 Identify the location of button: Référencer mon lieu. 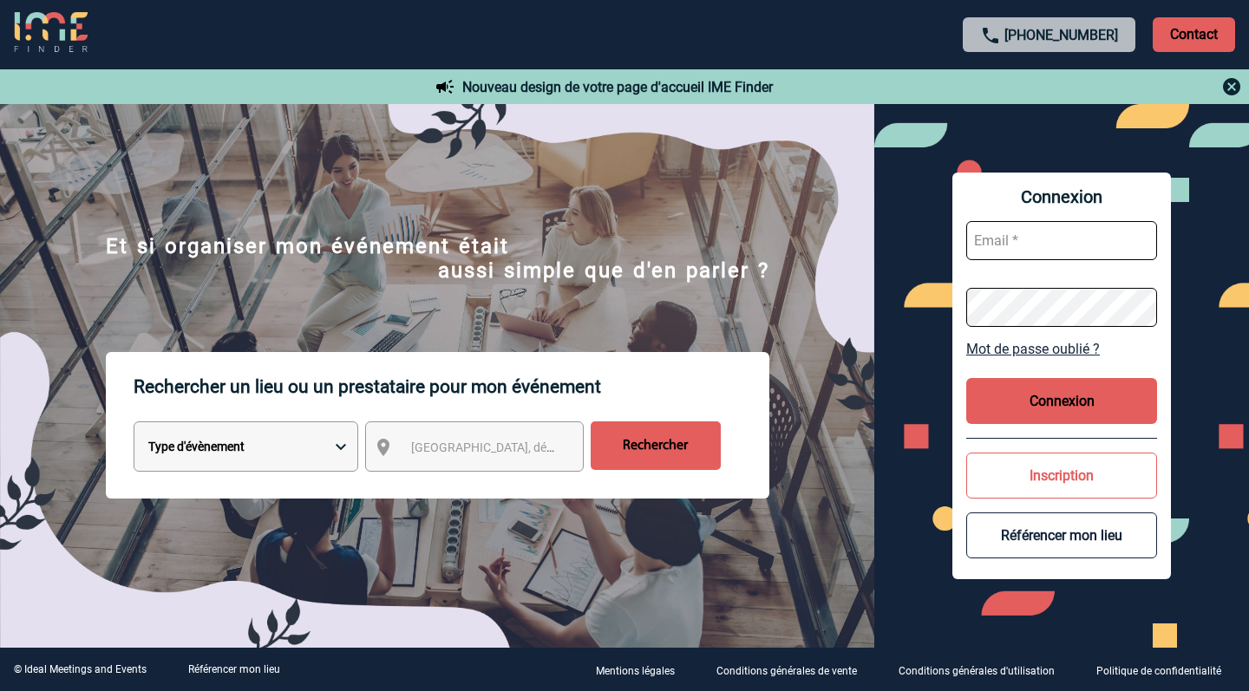
(1062, 535).